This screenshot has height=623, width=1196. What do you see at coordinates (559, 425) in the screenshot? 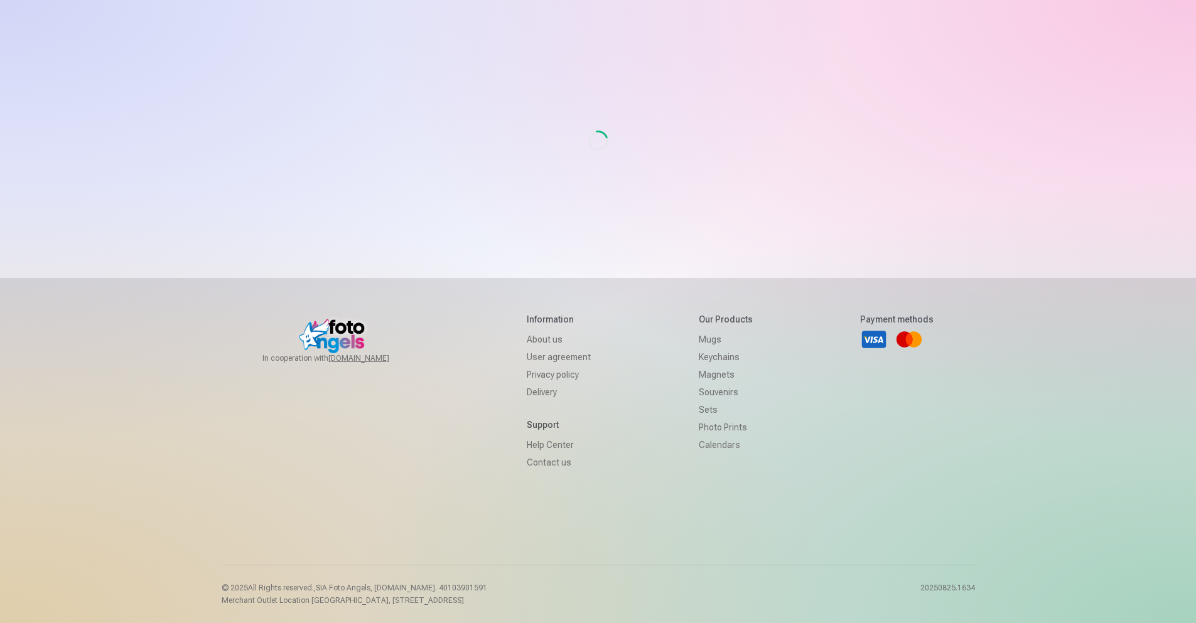
I see `h5: Support` at bounding box center [559, 425].